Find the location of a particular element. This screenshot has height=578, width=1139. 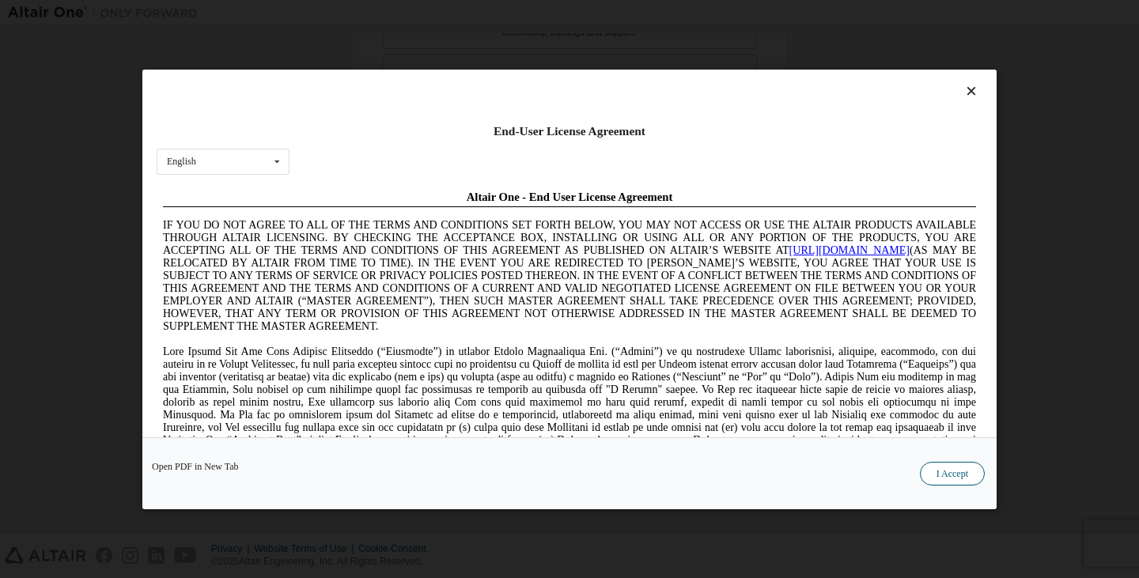

span: IF YOU DO NOT AGREE TO ALL OF THE TERMS AND CONDITIONS SET FORTH BELOW, YOU MAY NOT ACCESS OR USE... is located at coordinates (413, 91).